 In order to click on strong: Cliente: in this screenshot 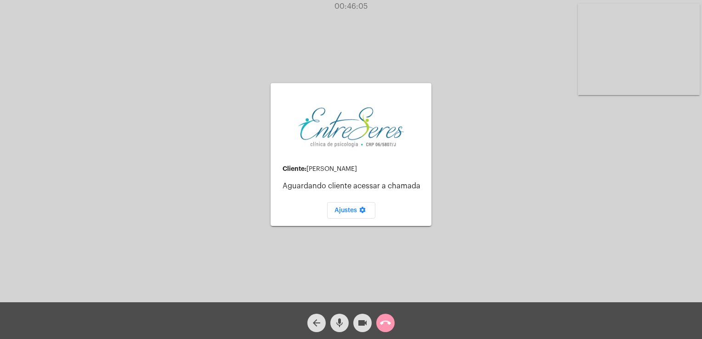, I will do `click(295, 169)`.